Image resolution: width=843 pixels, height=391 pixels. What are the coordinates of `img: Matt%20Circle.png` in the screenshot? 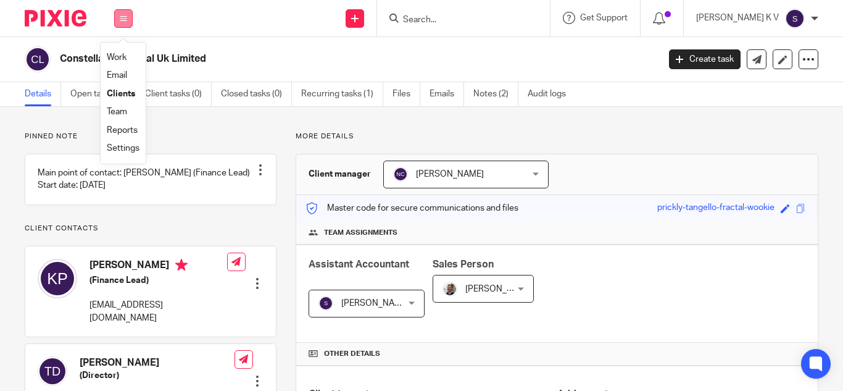 It's located at (450, 289).